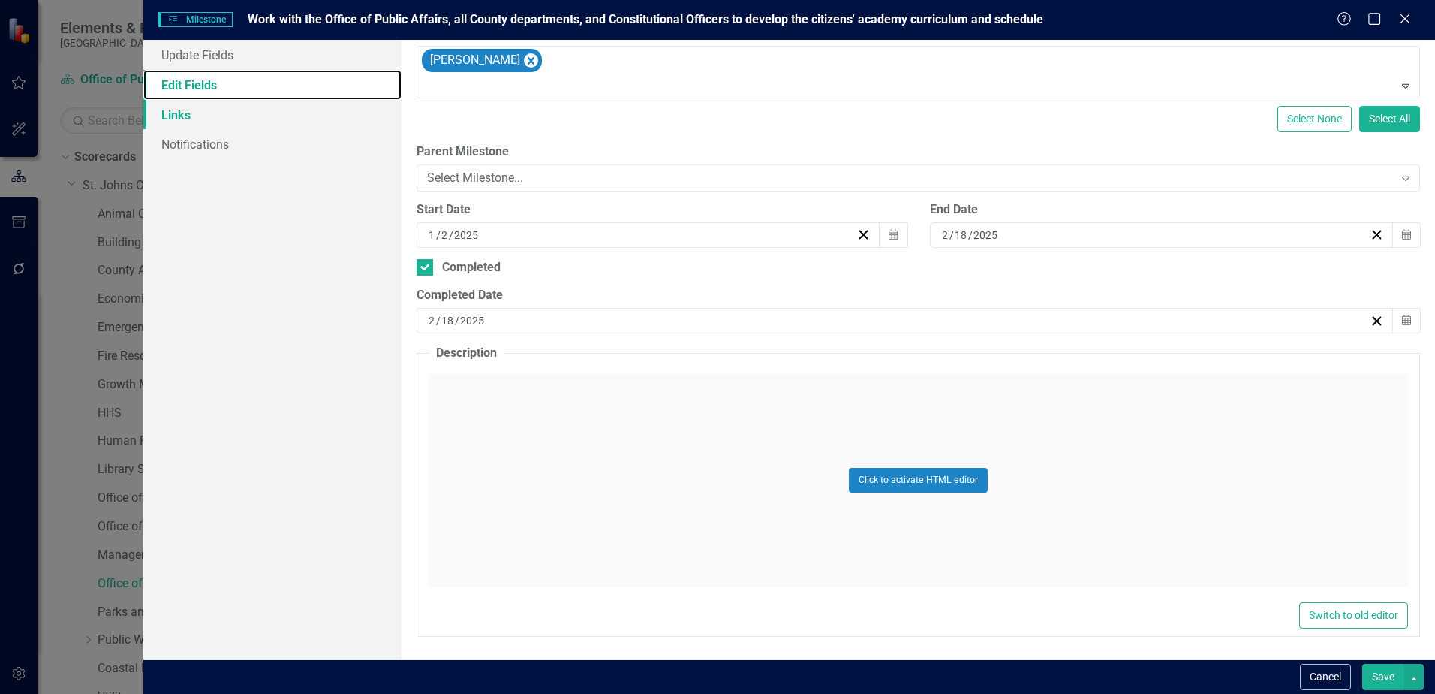 Image resolution: width=1435 pixels, height=694 pixels. I want to click on div: Select Milestone..., so click(910, 177).